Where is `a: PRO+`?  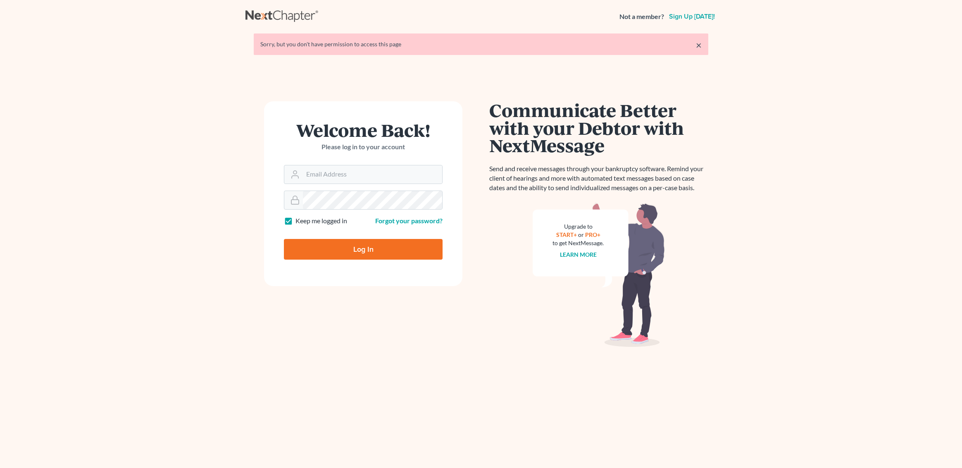 a: PRO+ is located at coordinates (592, 234).